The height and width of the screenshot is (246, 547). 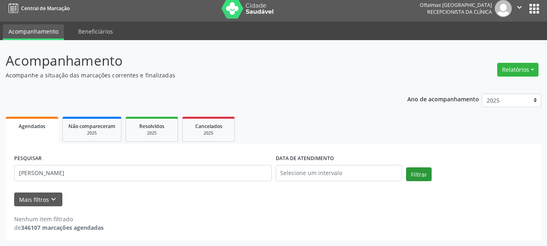 I want to click on strong: 346107 marcações agendadas, so click(x=62, y=227).